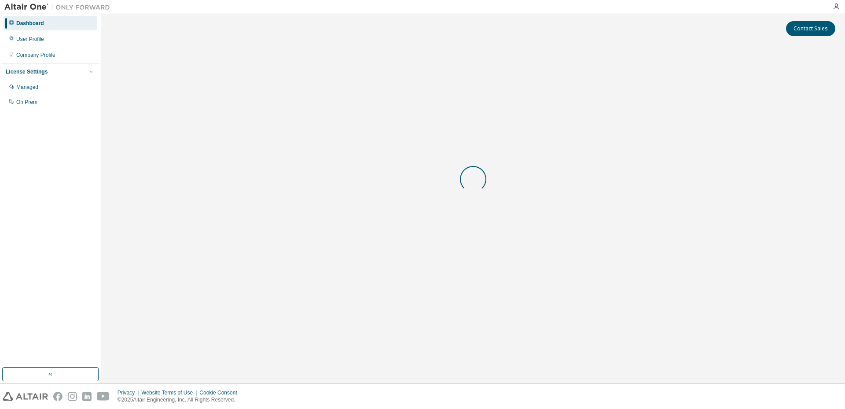  Describe the element at coordinates (170, 393) in the screenshot. I see `div: Website Terms of Use` at that location.